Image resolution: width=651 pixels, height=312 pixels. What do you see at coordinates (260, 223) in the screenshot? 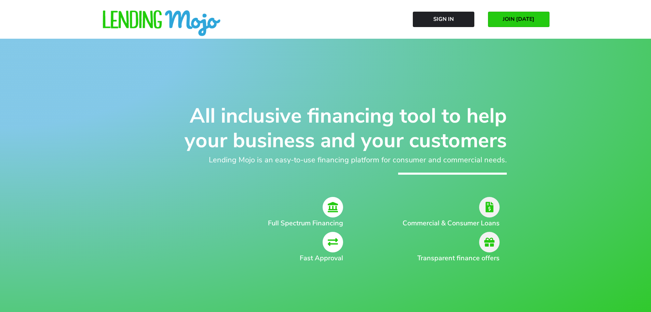
I see `h2: Full Spectrum Financing` at bounding box center [260, 223].